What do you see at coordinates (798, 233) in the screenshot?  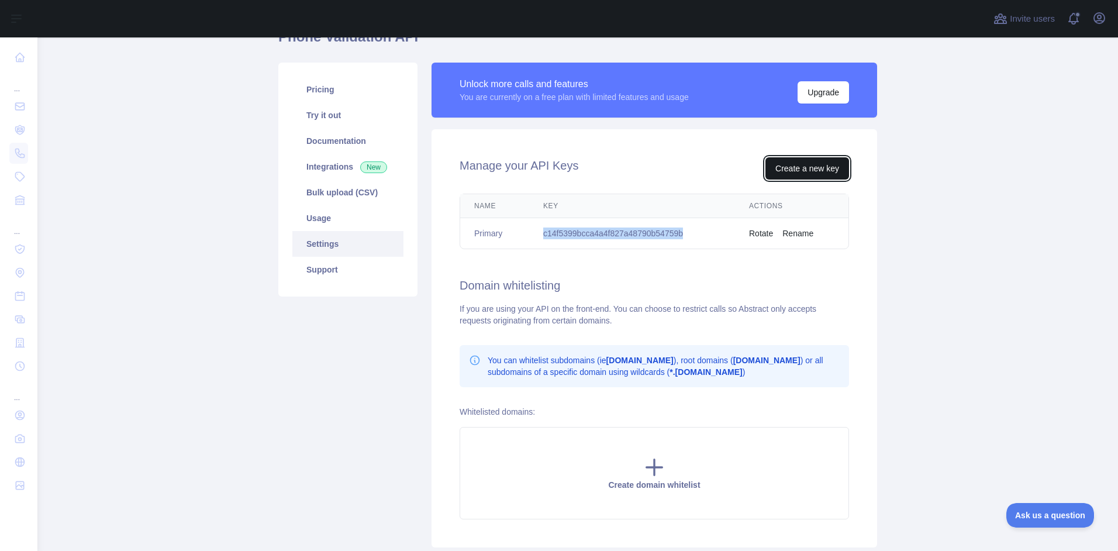 I see `button: Rename` at bounding box center [798, 233].